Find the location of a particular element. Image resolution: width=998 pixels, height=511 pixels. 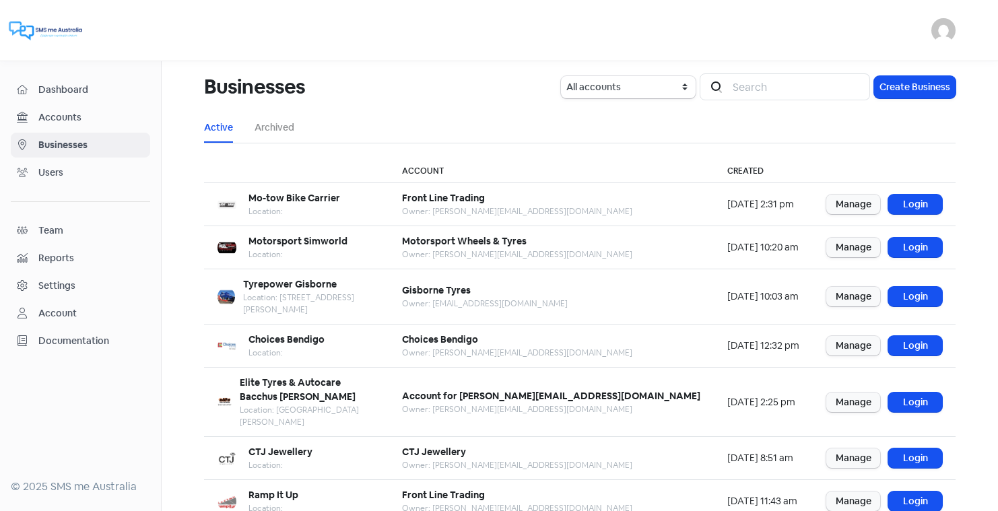

img: 35f4c1ad-4f2e-48ad-ab30-5155fdf70f3d-250x250.png is located at coordinates (227, 502).